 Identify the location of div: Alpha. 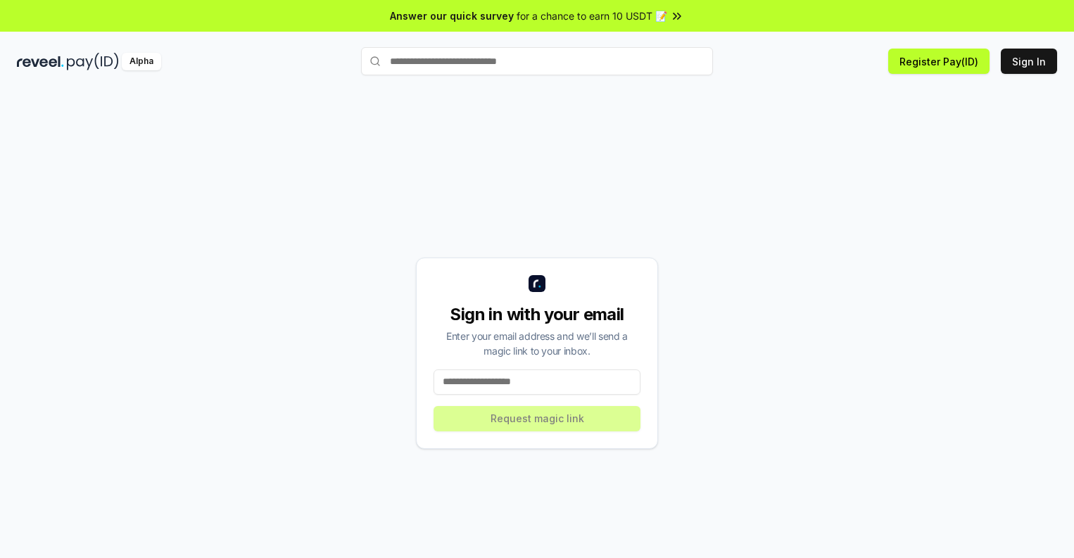
(141, 61).